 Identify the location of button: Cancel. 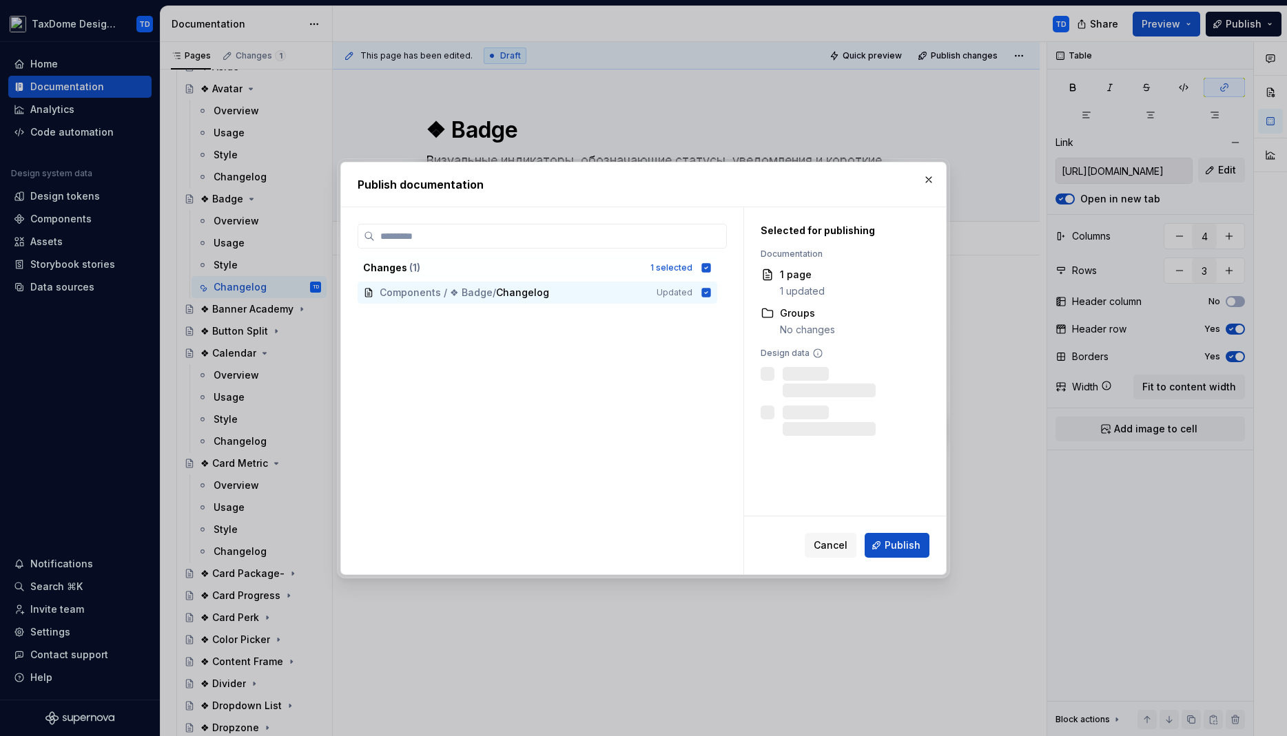
(830, 546).